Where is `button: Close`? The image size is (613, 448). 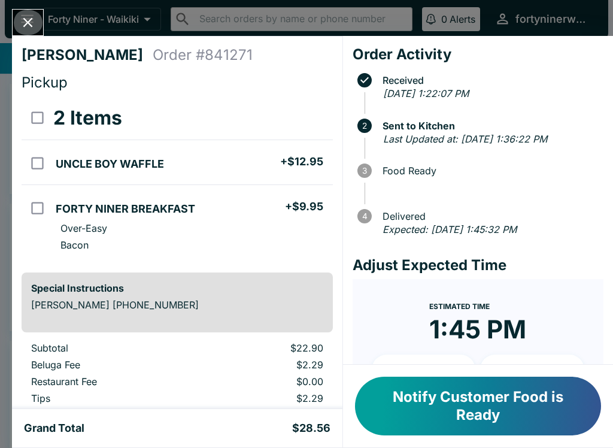
button: Close is located at coordinates (28, 22).